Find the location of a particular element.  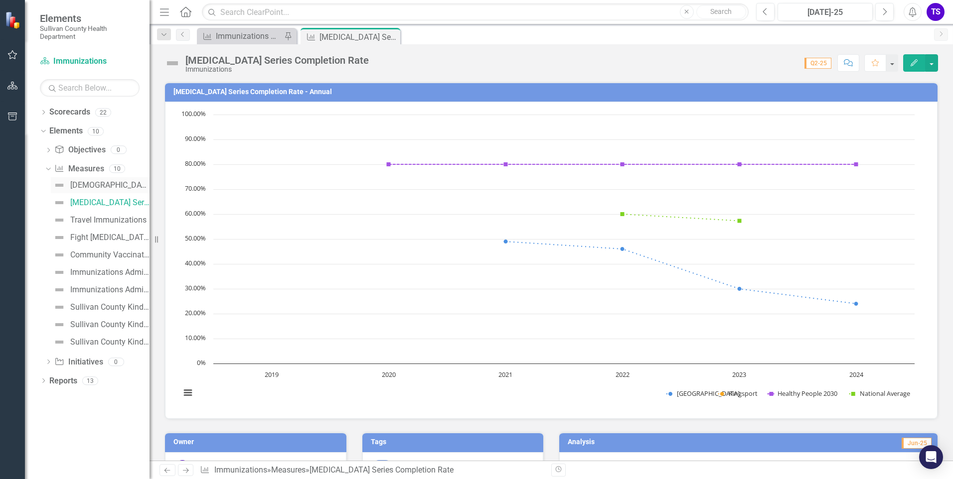

text: 2021 is located at coordinates (505, 375).